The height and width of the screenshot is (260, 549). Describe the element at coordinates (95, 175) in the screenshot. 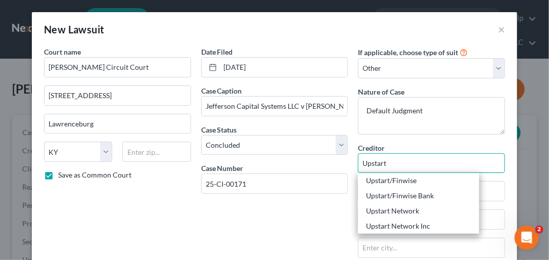

I see `label: Save as Common Court` at that location.